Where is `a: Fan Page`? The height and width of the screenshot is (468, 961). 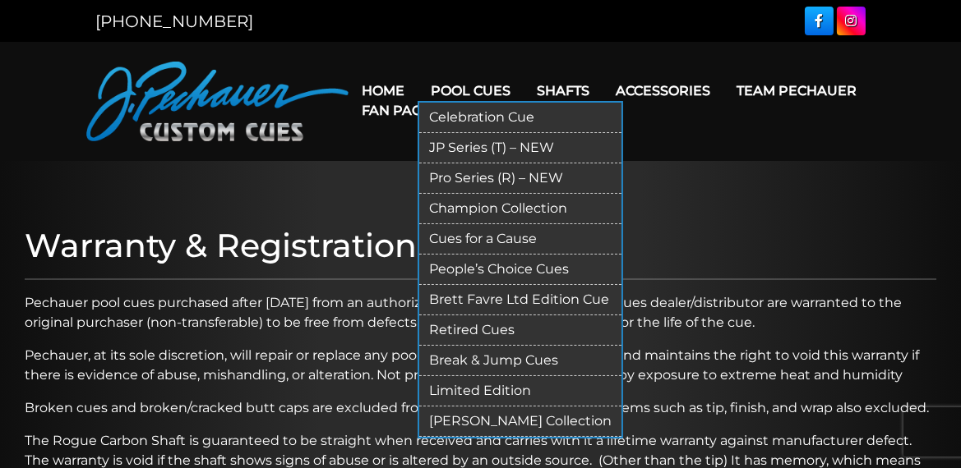
a: Fan Page is located at coordinates (396, 110).